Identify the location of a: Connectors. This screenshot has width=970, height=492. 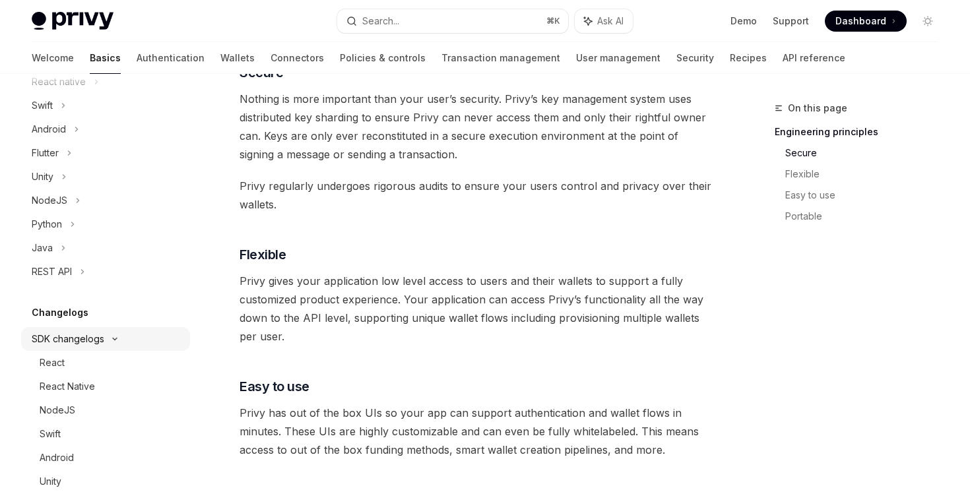
(297, 58).